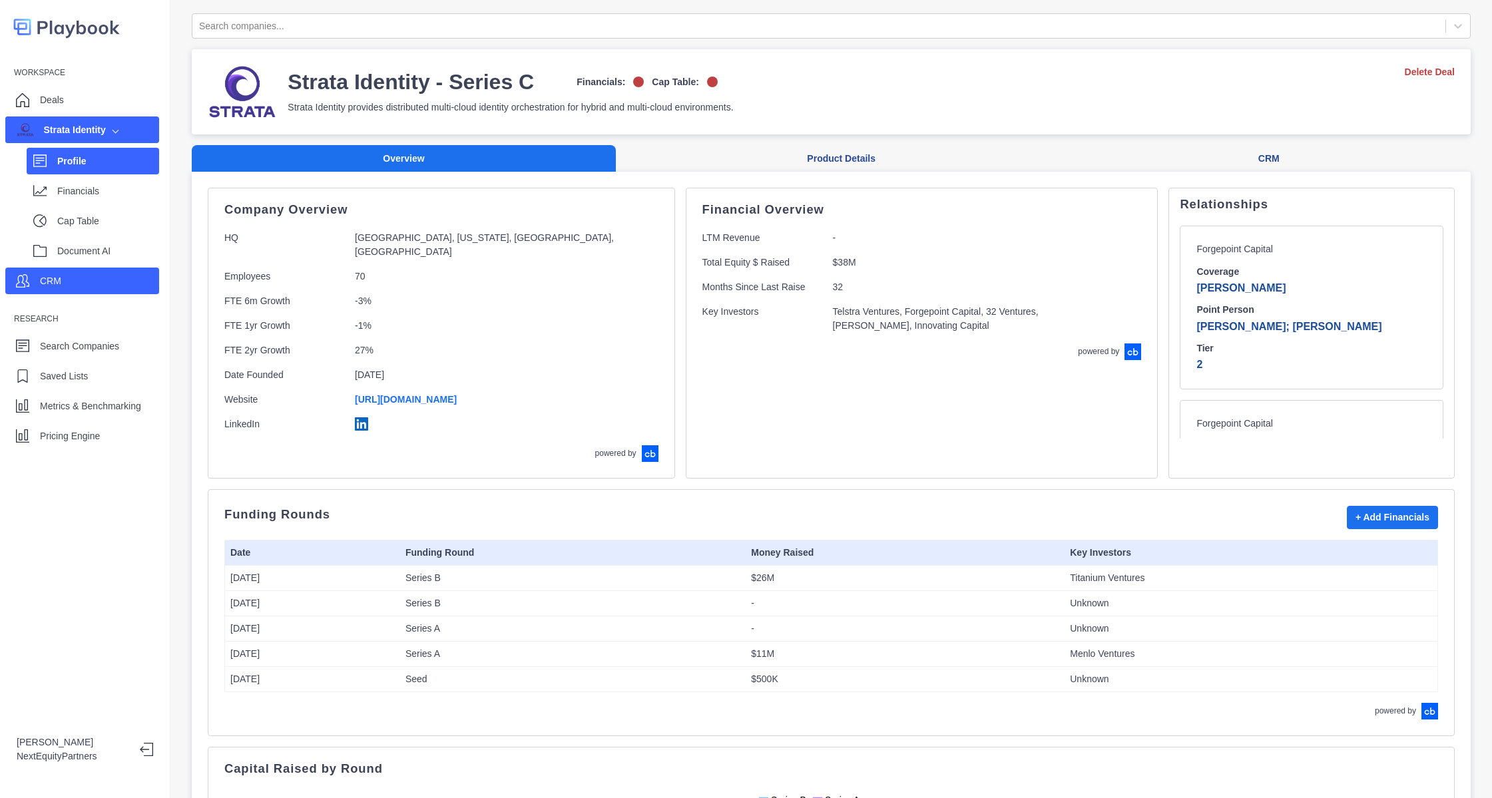 This screenshot has width=1492, height=798. Describe the element at coordinates (242, 92) in the screenshot. I see `img: company-logo` at that location.